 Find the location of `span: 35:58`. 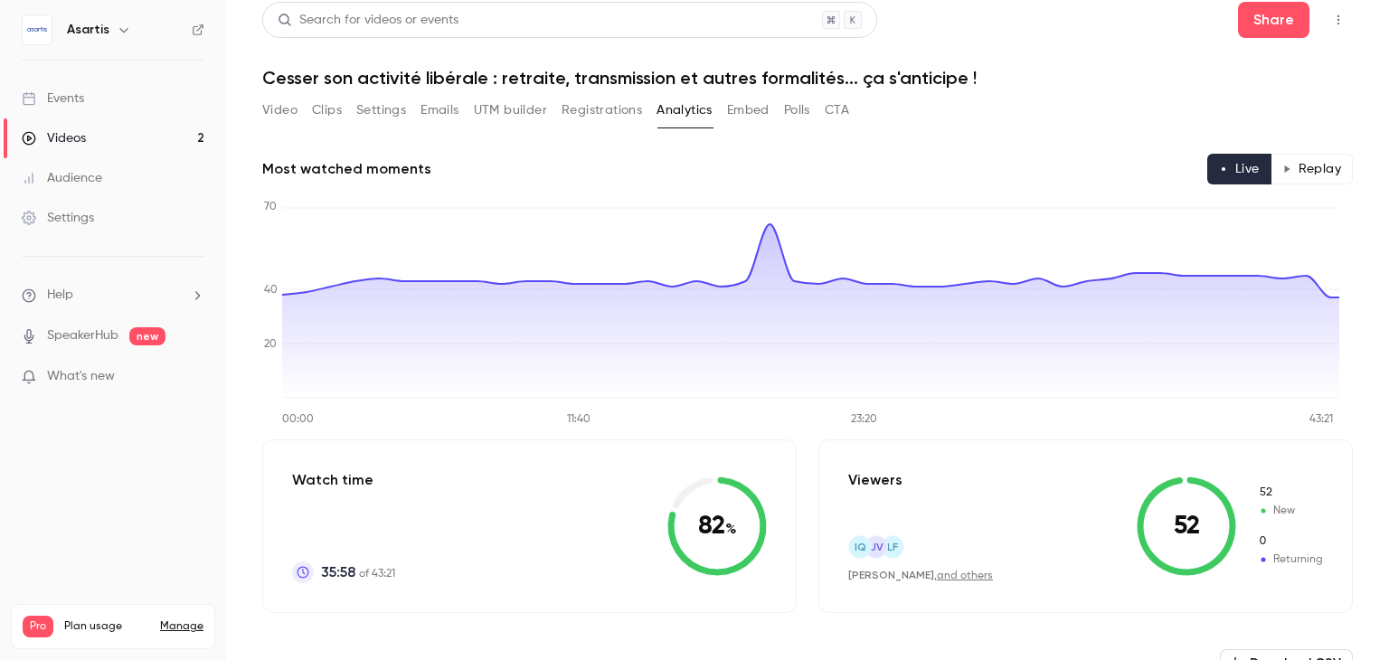

span: 35:58 is located at coordinates (338, 572).